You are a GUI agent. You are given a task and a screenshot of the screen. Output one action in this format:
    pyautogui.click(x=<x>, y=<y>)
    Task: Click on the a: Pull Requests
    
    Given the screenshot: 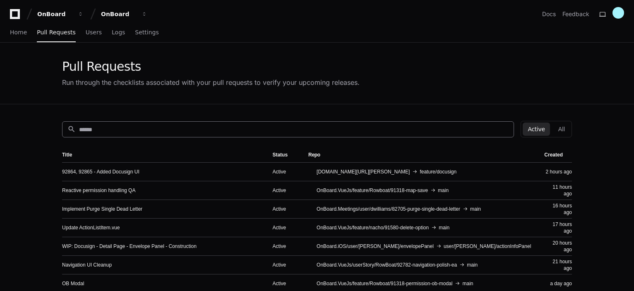 What is the action you would take?
    pyautogui.click(x=56, y=33)
    